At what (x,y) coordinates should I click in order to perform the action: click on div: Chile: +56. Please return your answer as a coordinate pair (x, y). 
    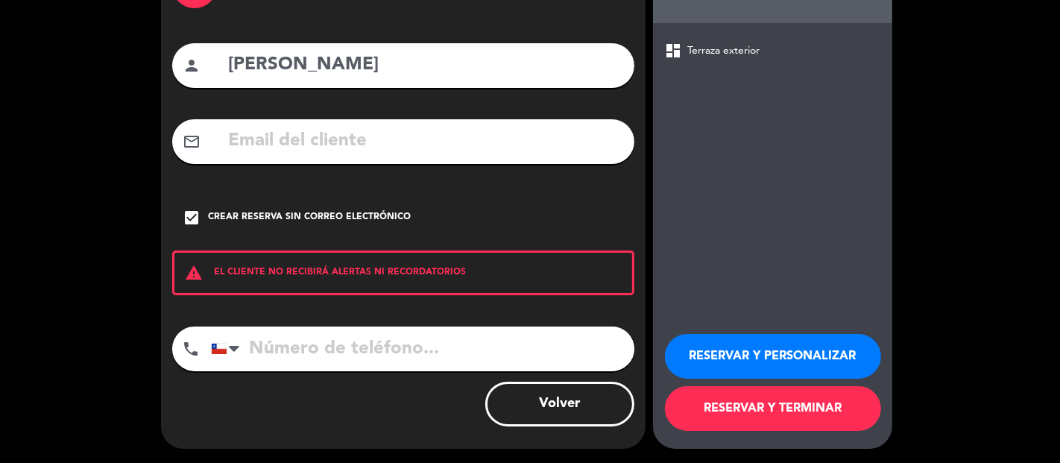
    Looking at the image, I should click on (229, 349).